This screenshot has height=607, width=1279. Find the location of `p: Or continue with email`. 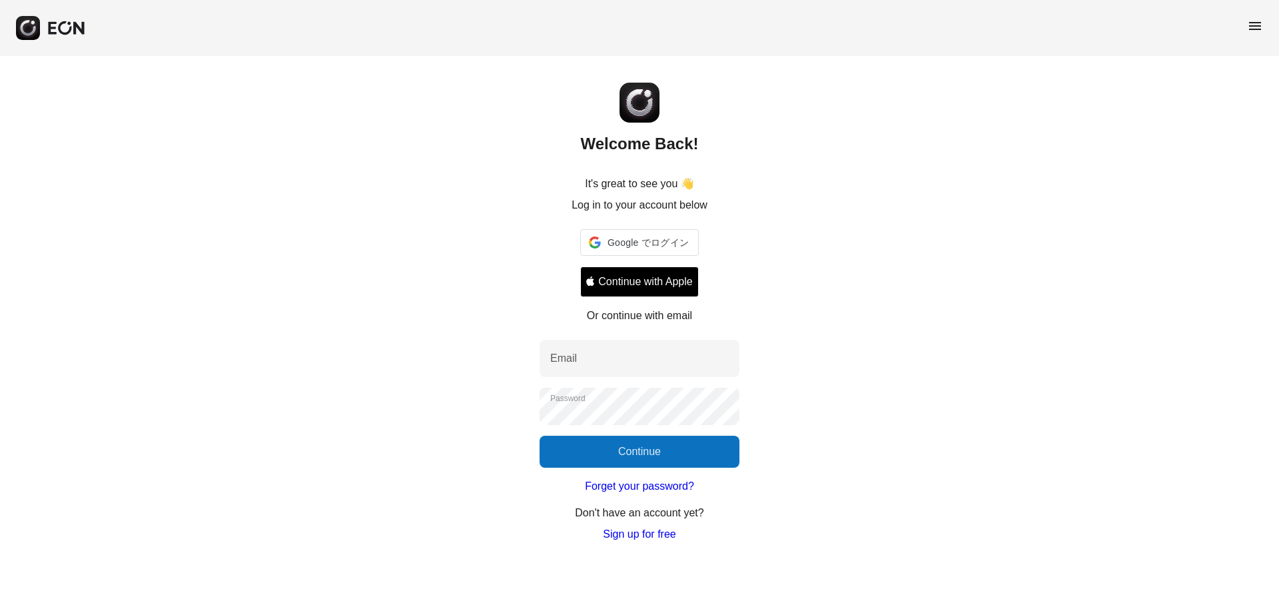

p: Or continue with email is located at coordinates (639, 316).